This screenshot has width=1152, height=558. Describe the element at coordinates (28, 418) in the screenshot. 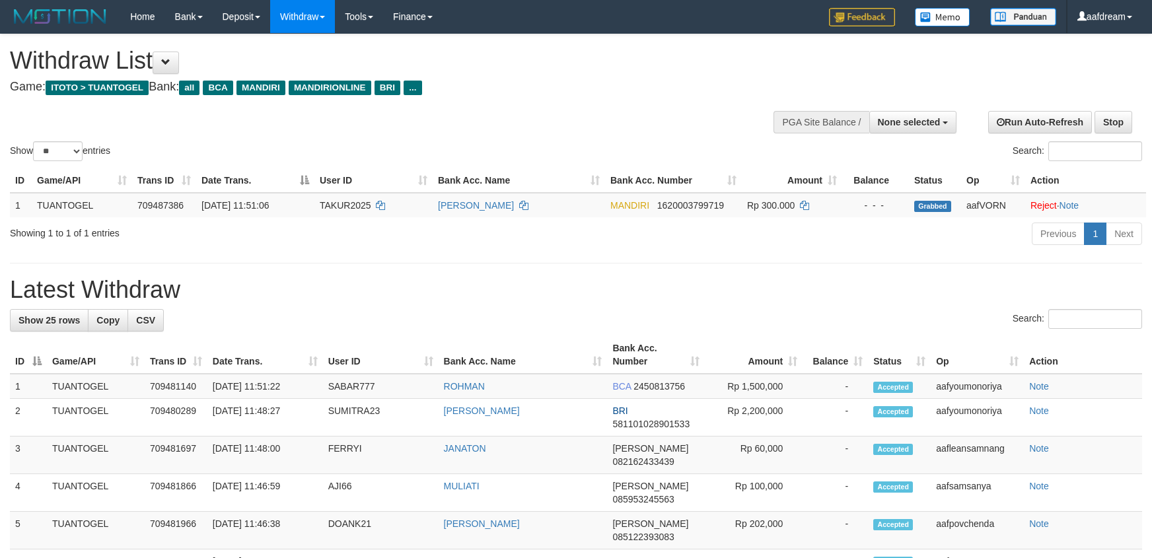

I see `td: 2` at that location.